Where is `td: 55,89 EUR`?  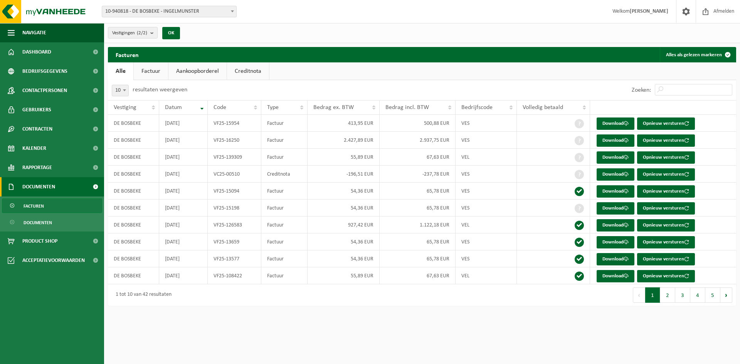
td: 55,89 EUR is located at coordinates (343, 276).